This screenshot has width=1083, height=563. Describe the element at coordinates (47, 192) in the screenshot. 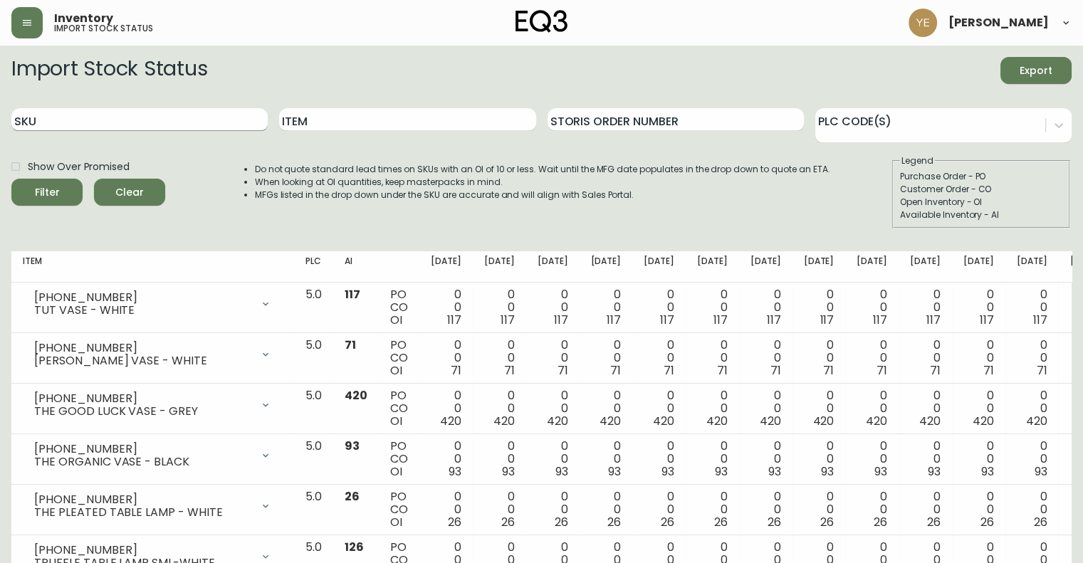

I see `button: Filter` at that location.